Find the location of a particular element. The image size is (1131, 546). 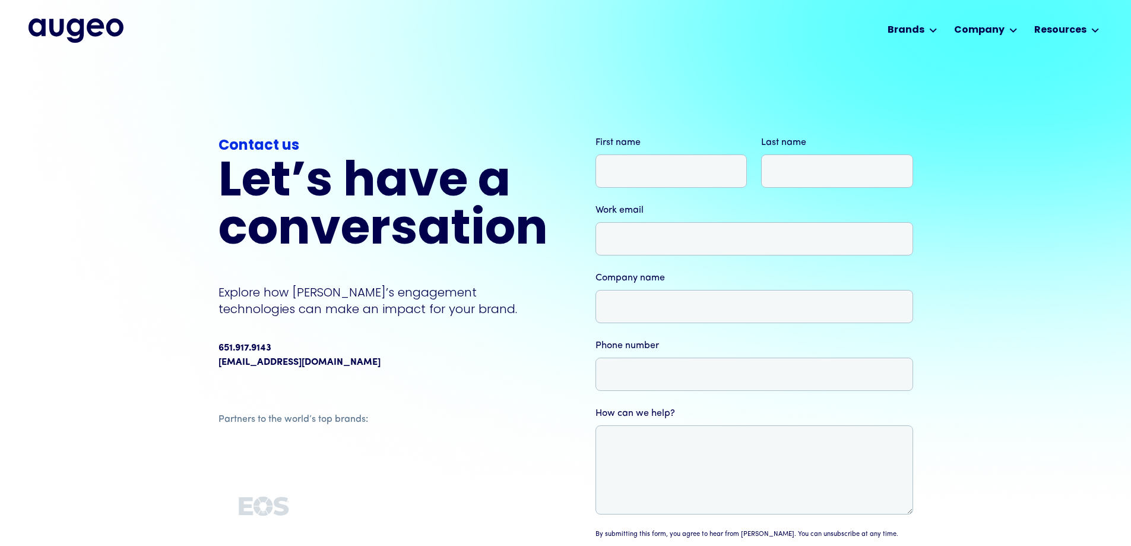

label: Phone number is located at coordinates (754, 346).